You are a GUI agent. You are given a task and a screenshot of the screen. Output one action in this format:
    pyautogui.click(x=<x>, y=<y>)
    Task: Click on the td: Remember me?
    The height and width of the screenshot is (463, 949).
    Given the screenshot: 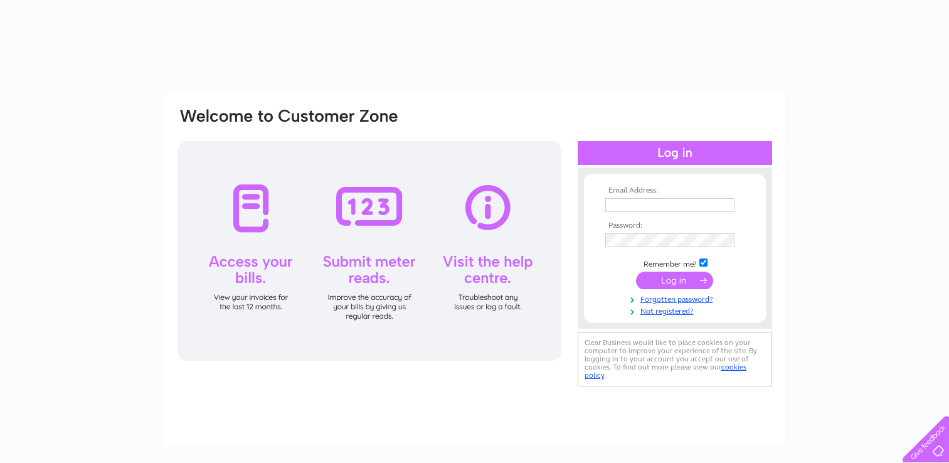 What is the action you would take?
    pyautogui.click(x=675, y=263)
    